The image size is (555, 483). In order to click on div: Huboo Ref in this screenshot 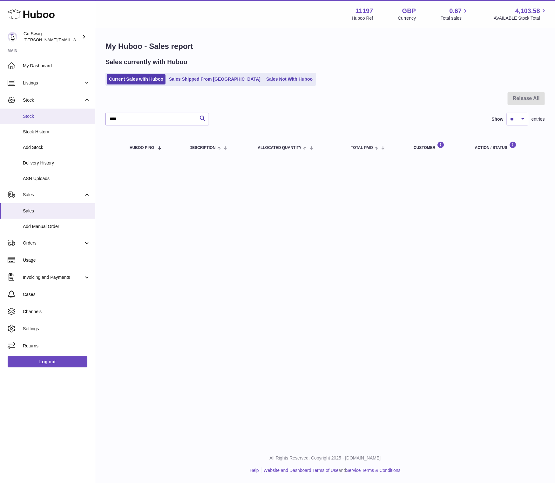, I will do `click(362, 18)`.